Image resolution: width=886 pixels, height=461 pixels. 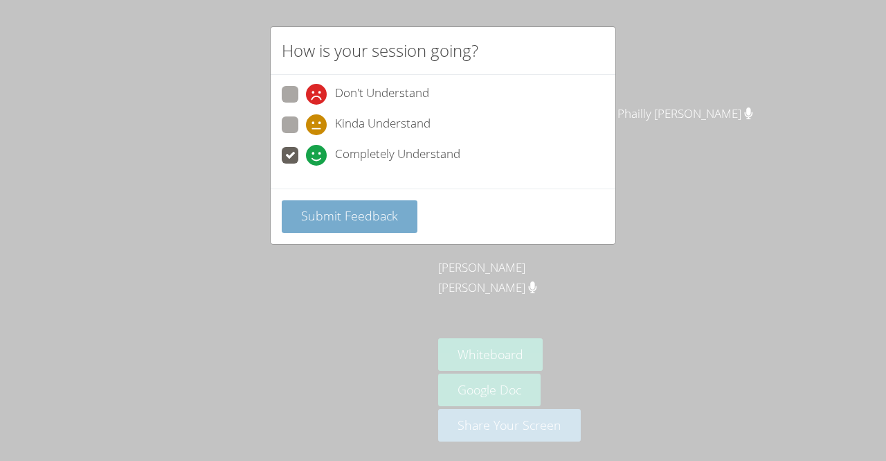 What do you see at coordinates (398, 155) in the screenshot?
I see `span: Completely Understand` at bounding box center [398, 155].